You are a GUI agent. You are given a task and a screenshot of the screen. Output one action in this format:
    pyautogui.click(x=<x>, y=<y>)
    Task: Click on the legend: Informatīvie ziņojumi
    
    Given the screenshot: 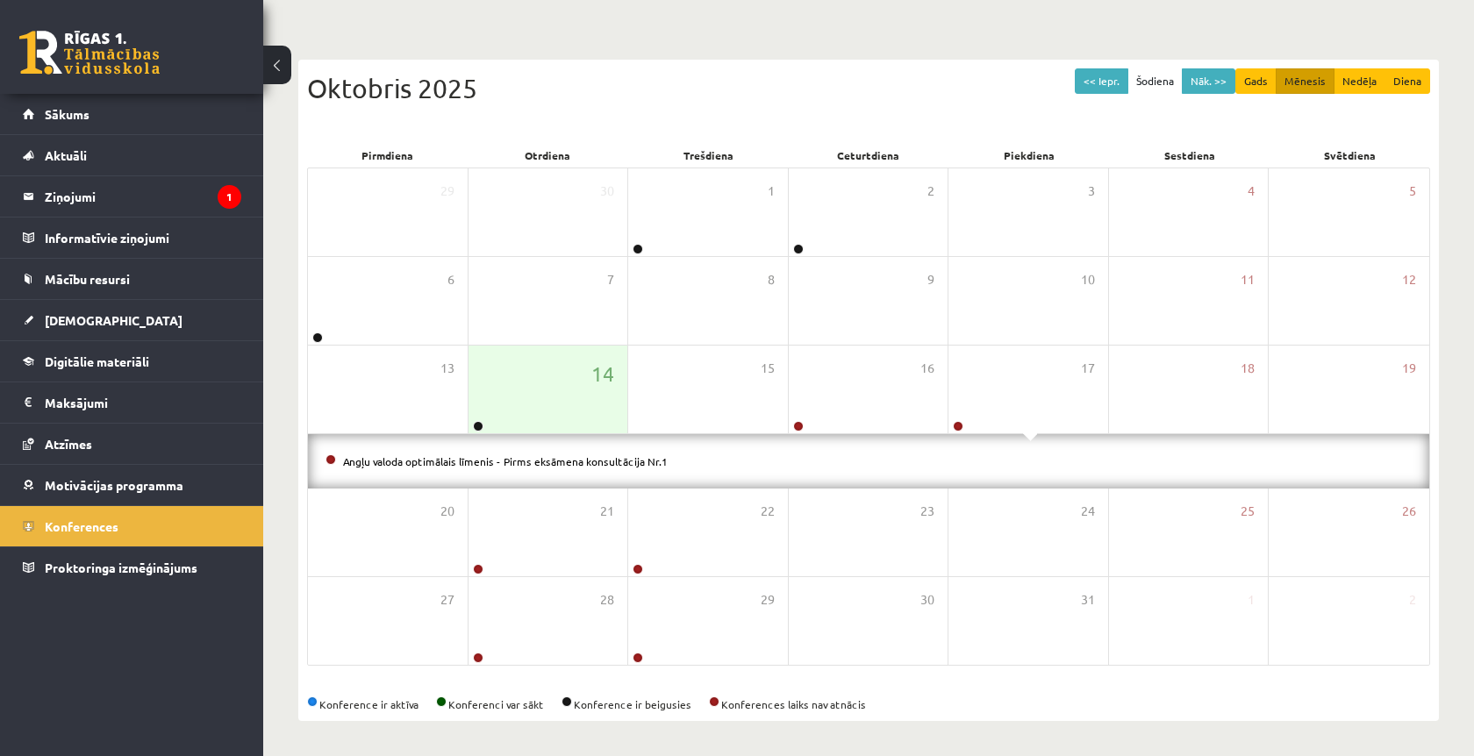 What is the action you would take?
    pyautogui.click(x=143, y=238)
    